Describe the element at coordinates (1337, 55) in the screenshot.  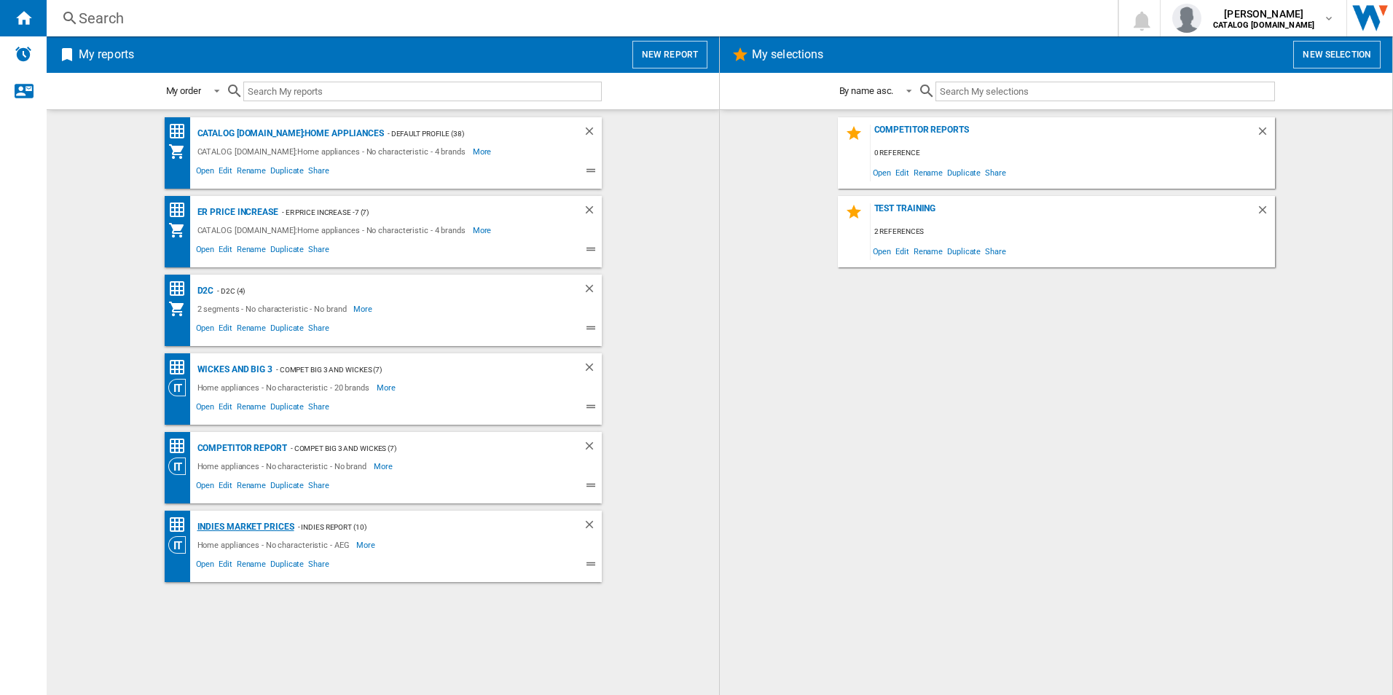
I see `button: New selection` at that location.